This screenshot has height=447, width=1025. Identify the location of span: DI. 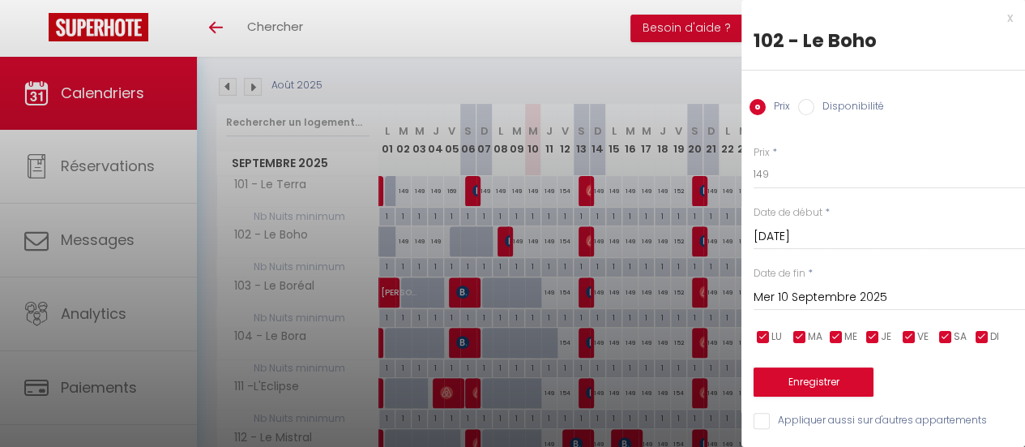
(995, 336).